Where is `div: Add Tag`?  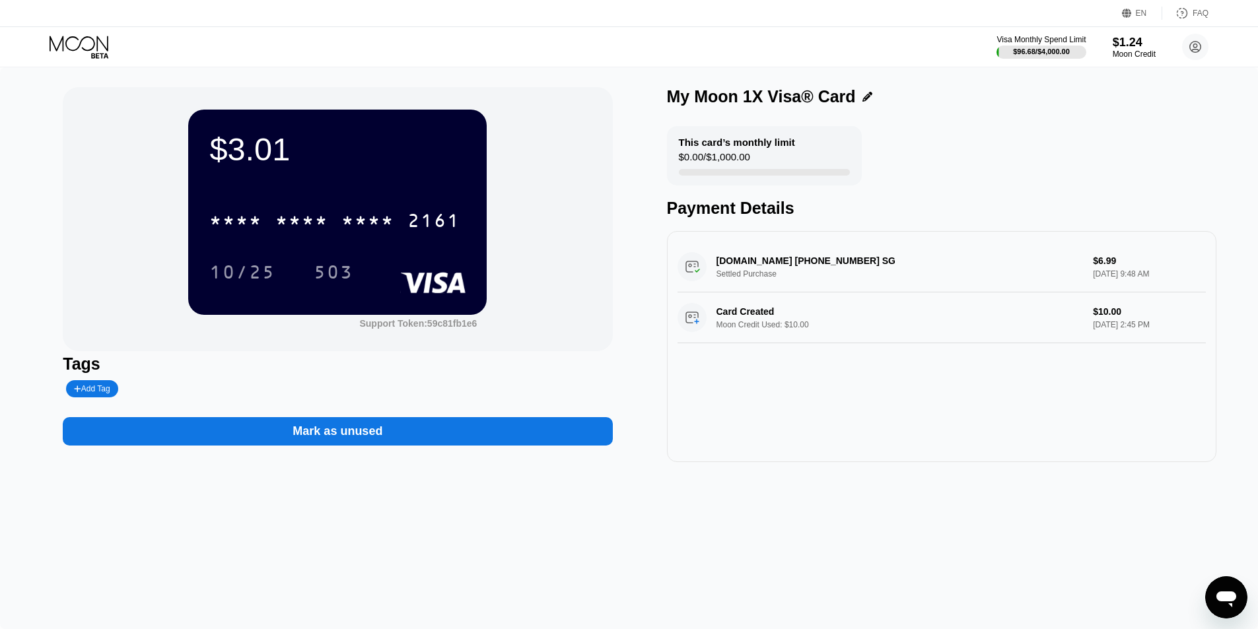 div: Add Tag is located at coordinates (92, 389).